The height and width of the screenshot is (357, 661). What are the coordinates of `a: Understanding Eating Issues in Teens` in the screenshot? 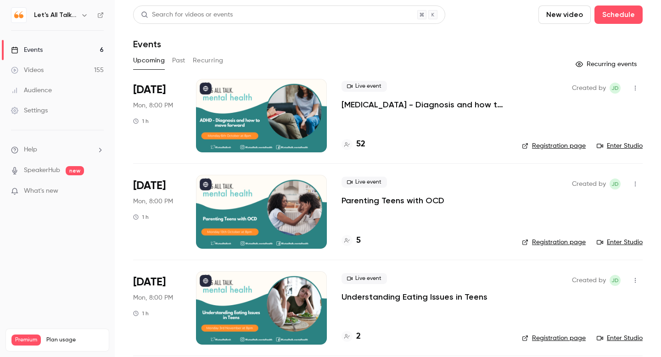 It's located at (415, 297).